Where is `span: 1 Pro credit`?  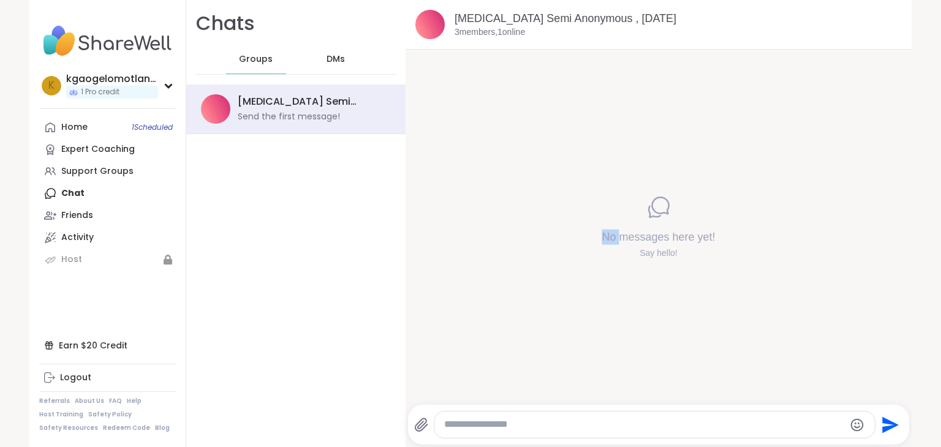 span: 1 Pro credit is located at coordinates (100, 92).